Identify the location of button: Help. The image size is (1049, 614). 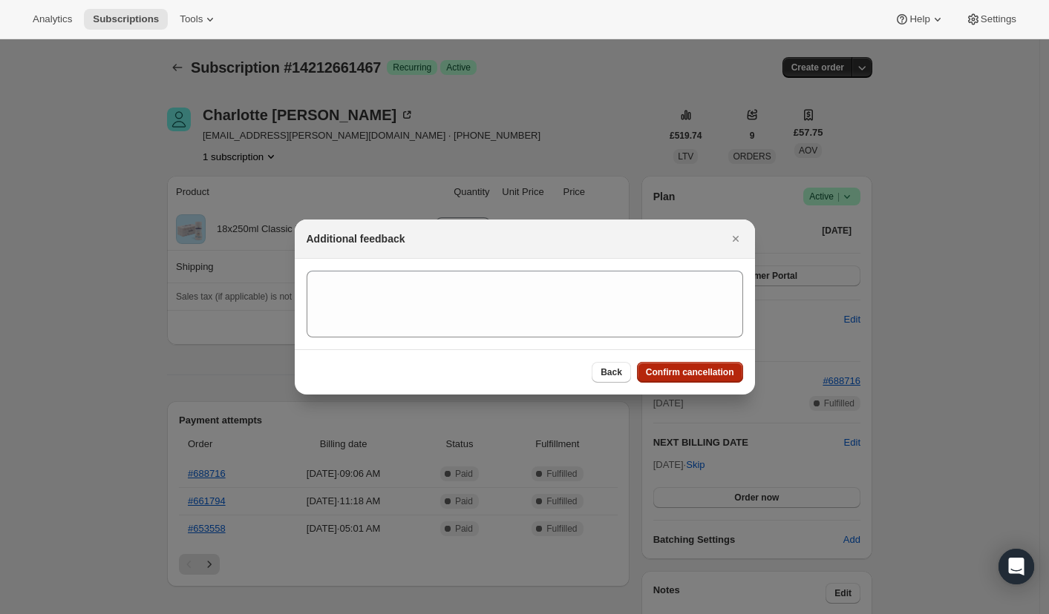
(919, 19).